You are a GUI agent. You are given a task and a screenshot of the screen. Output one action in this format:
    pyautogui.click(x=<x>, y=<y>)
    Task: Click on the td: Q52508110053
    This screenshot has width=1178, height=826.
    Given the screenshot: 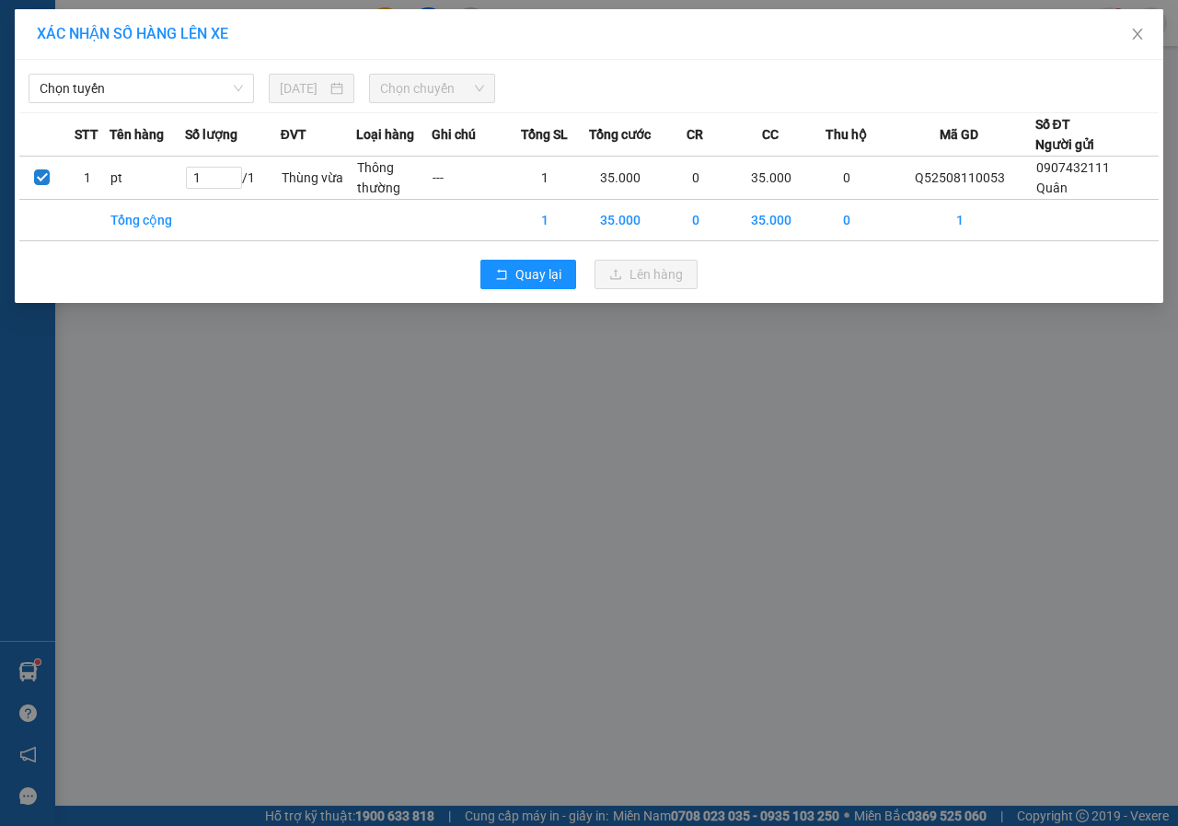 What is the action you would take?
    pyautogui.click(x=960, y=178)
    